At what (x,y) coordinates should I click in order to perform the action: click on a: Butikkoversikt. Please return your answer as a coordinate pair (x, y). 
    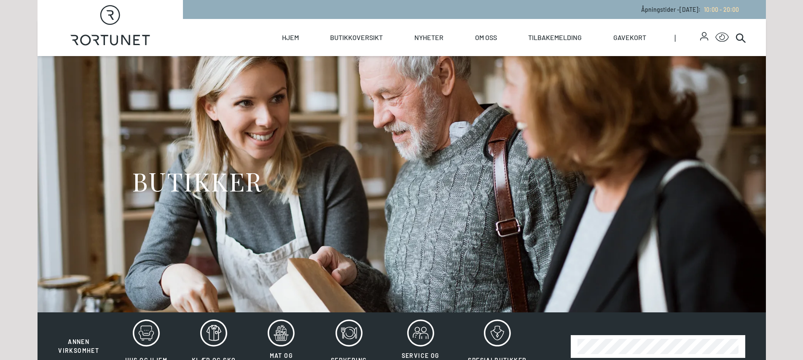
    Looking at the image, I should click on (356, 37).